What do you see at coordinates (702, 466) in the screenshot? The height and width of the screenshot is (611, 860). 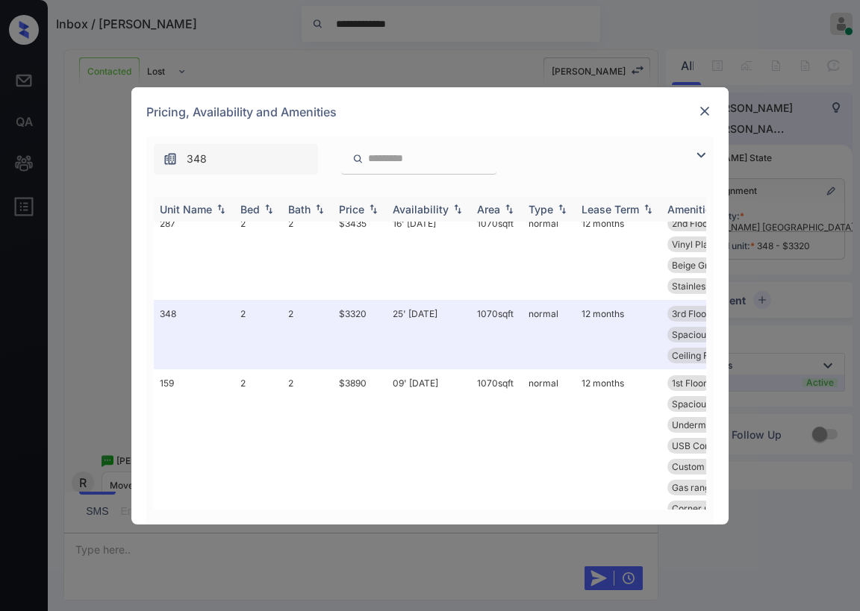 I see `span: Custom Closet` at bounding box center [702, 466].